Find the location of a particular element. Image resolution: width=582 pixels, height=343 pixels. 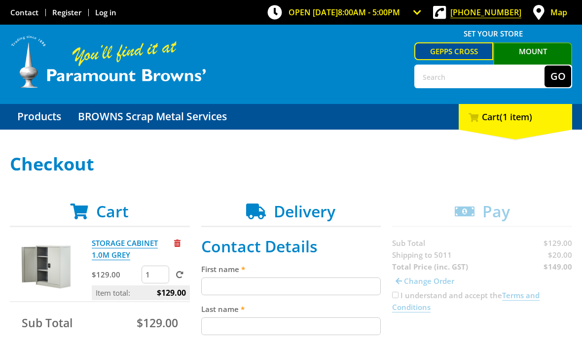

button: Go is located at coordinates (557, 76).